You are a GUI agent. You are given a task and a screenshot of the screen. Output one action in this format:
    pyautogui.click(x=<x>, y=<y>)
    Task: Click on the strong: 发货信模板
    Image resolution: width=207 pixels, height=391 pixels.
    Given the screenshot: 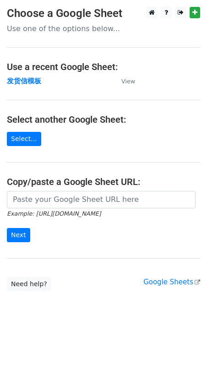 What is the action you would take?
    pyautogui.click(x=24, y=81)
    